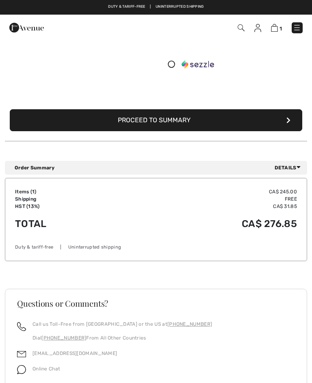  What do you see at coordinates (276, 28) in the screenshot?
I see `a: 1` at bounding box center [276, 28].